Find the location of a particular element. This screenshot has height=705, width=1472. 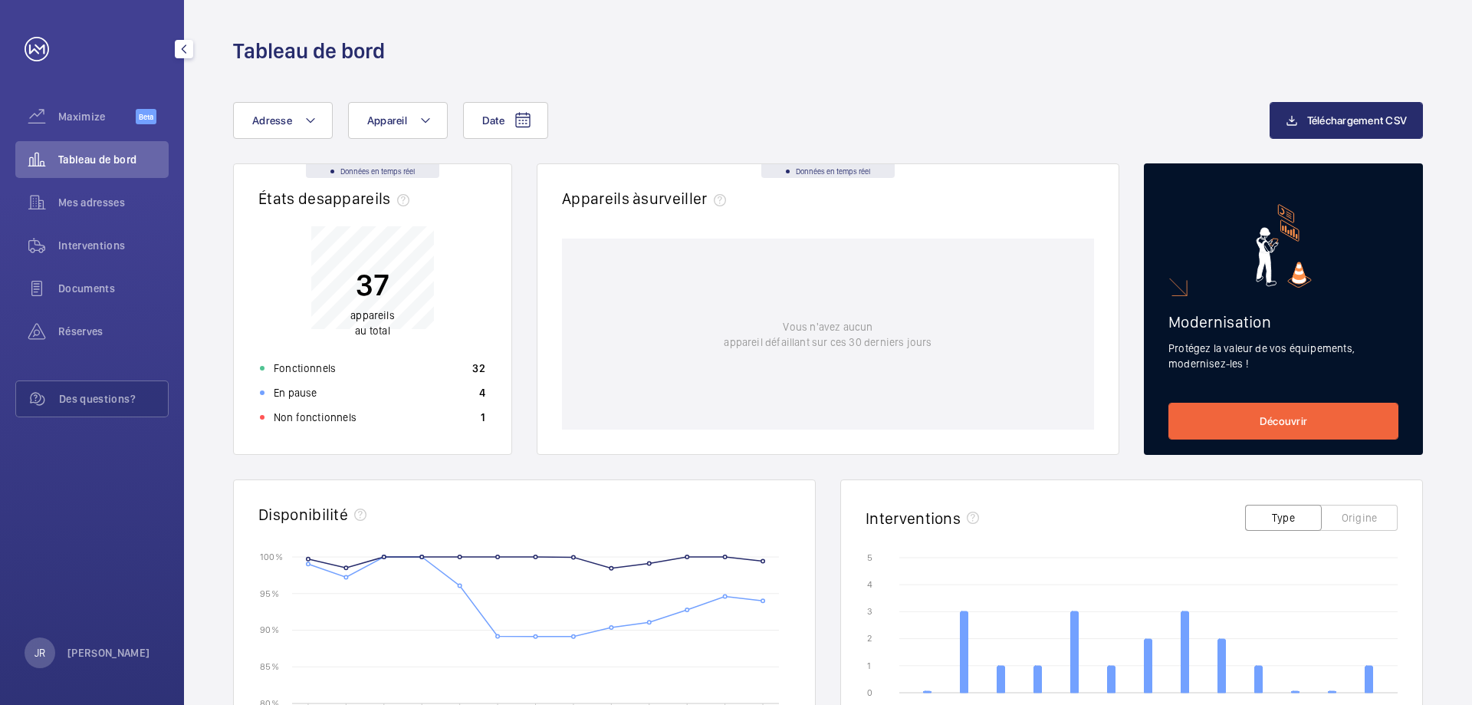

text: 2 is located at coordinates (870, 638).